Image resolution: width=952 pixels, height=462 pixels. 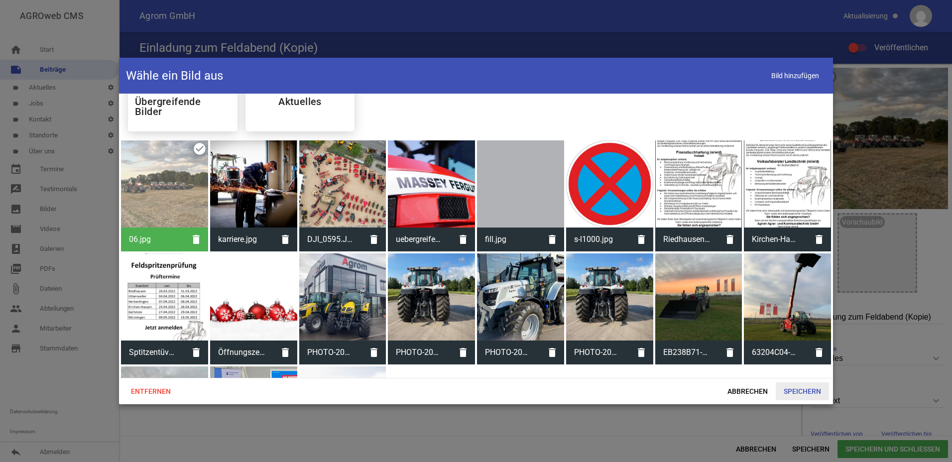 I want to click on span: Riedhausen_Finanzbuchhaltung.jpg, so click(x=687, y=240).